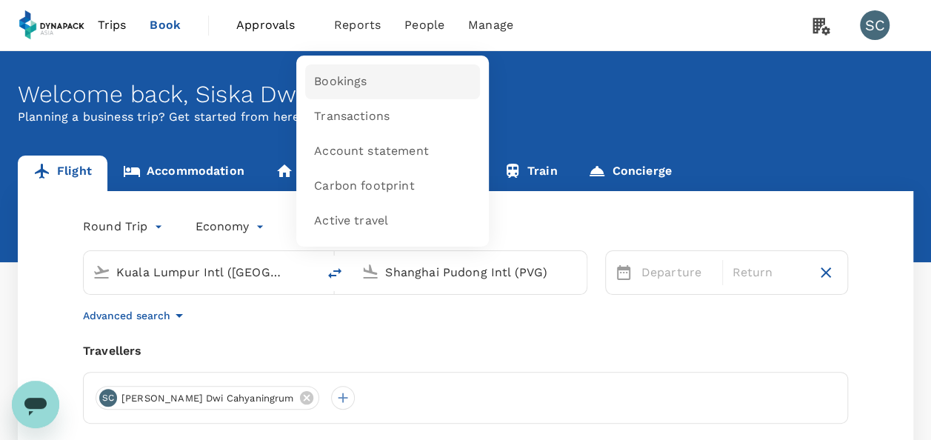  I want to click on input: Depart from, so click(201, 272).